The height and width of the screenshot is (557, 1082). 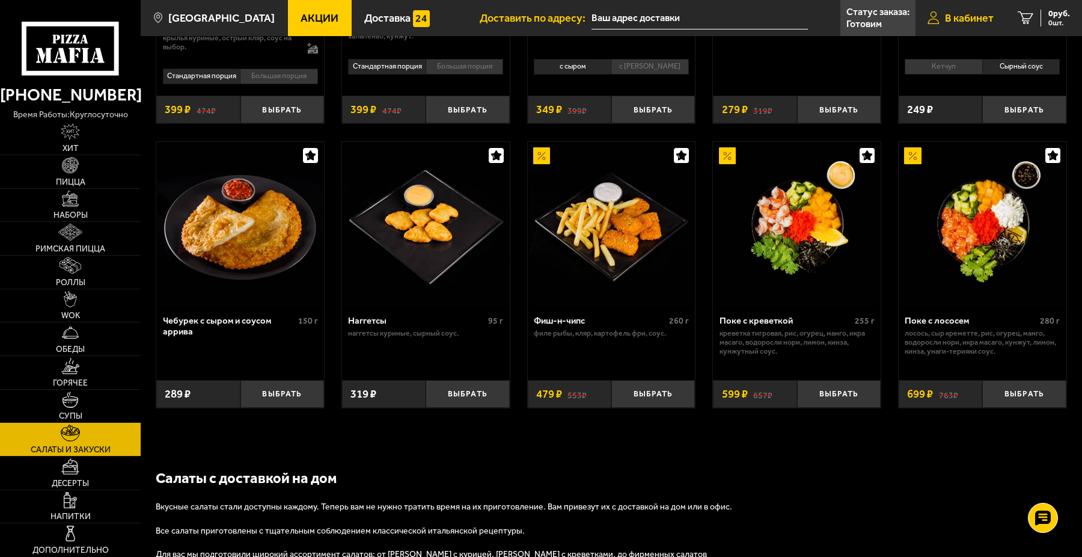 I want to click on span: Напитки, so click(x=70, y=517).